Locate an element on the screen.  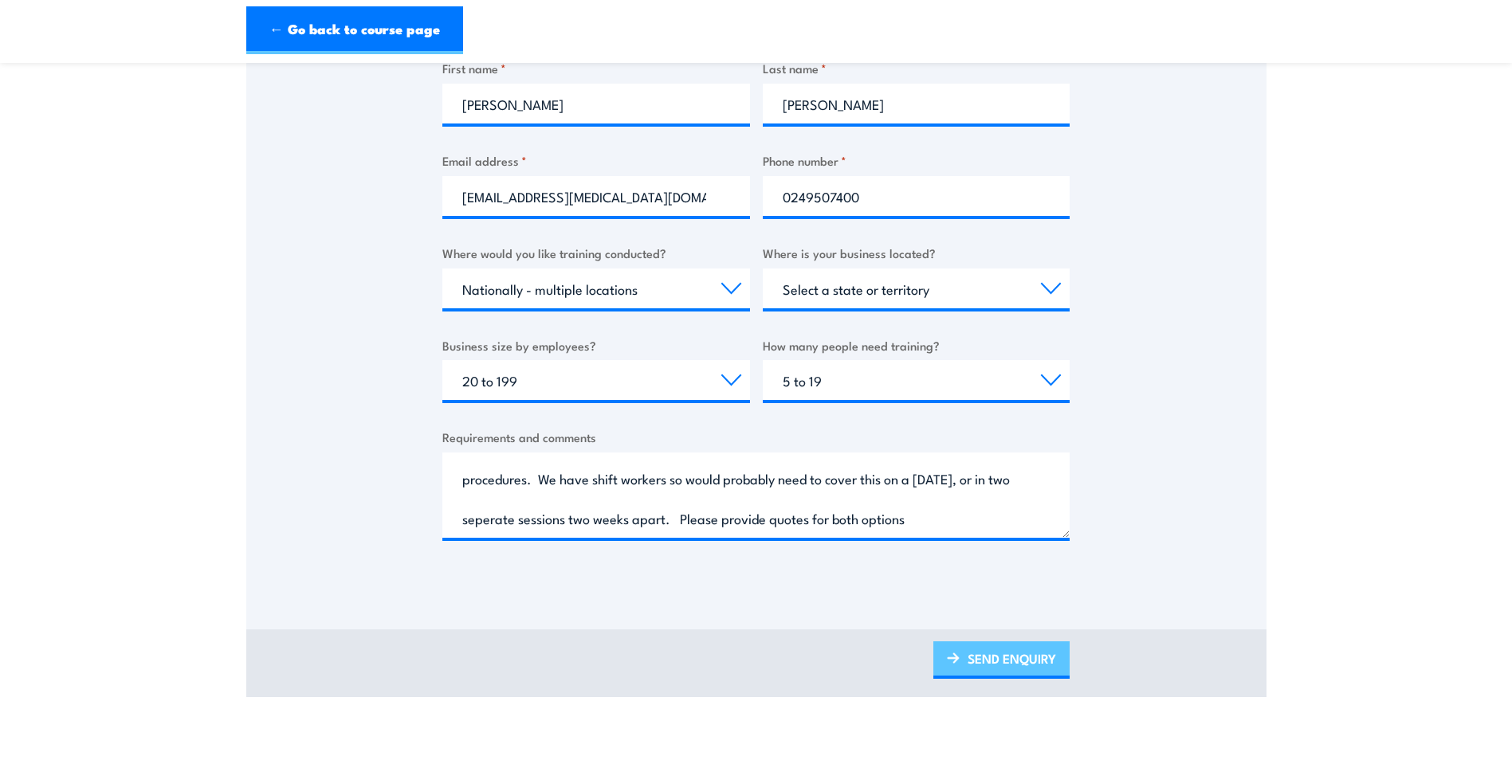
a: ← Go back to course page is located at coordinates (355, 30).